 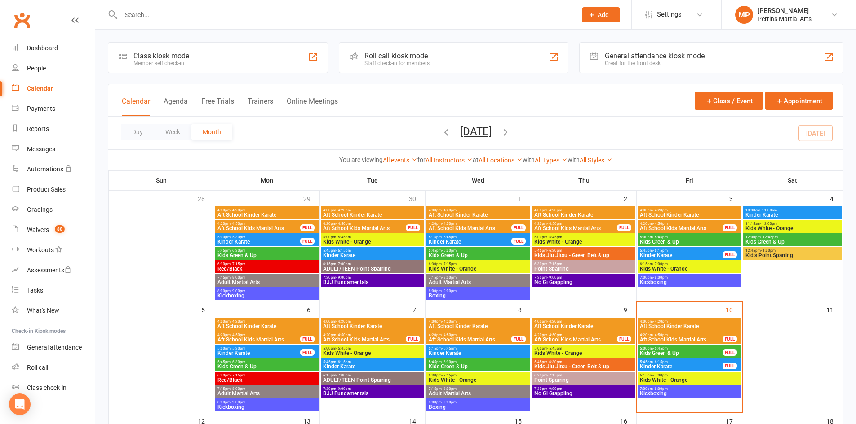 What do you see at coordinates (38, 230) in the screenshot?
I see `div: Waivers` at bounding box center [38, 230].